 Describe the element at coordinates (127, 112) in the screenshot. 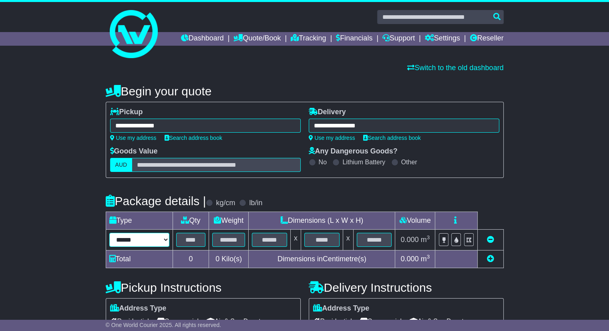

I see `label: Pickup` at that location.